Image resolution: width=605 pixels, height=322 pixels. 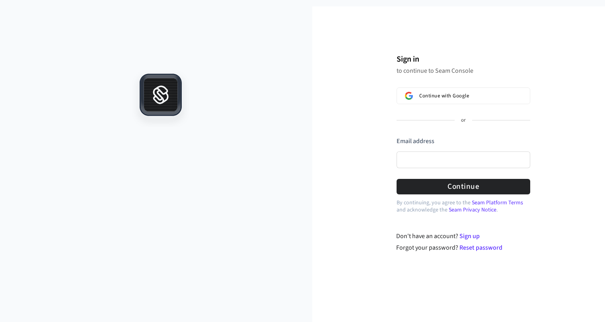 What do you see at coordinates (481, 248) in the screenshot?
I see `a: Reset password` at bounding box center [481, 248].